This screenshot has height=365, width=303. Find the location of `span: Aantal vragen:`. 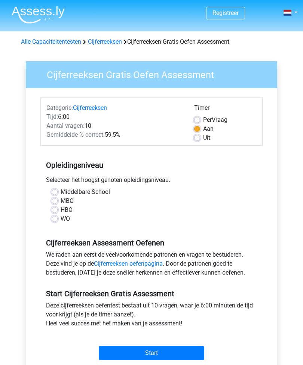

span: Aantal vragen: is located at coordinates (65, 126).